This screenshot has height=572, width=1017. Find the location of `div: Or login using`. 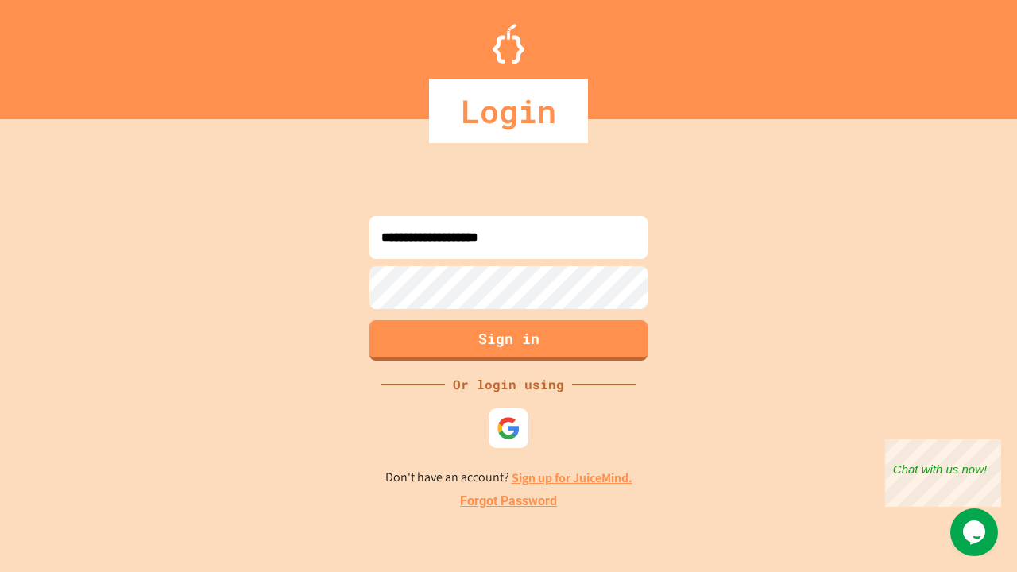

div: Or login using is located at coordinates (509, 385).